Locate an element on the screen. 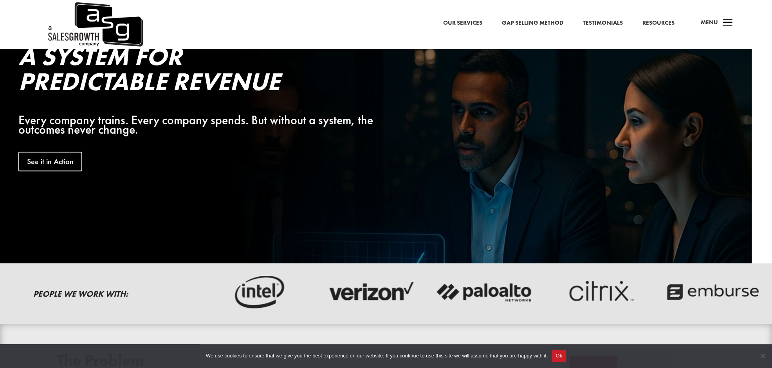  a: Gap Selling Method is located at coordinates (532, 23).